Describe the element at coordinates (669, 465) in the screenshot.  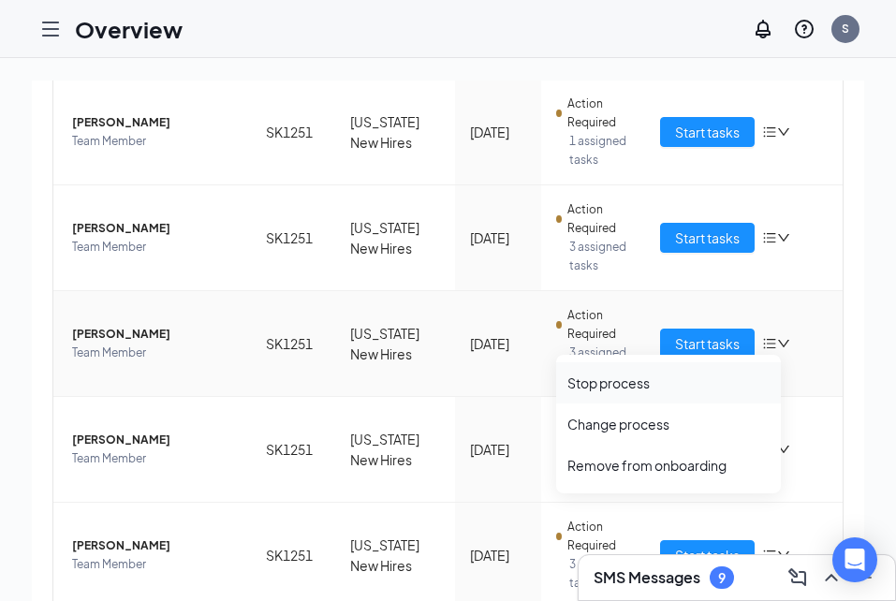
I see `div: Remove from onboarding` at that location.